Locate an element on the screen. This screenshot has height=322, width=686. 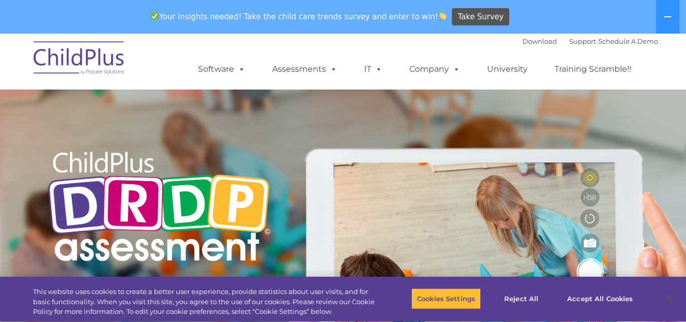
span: Your insights needed! Take the child care trends survey and enter to win! is located at coordinates (299, 16).